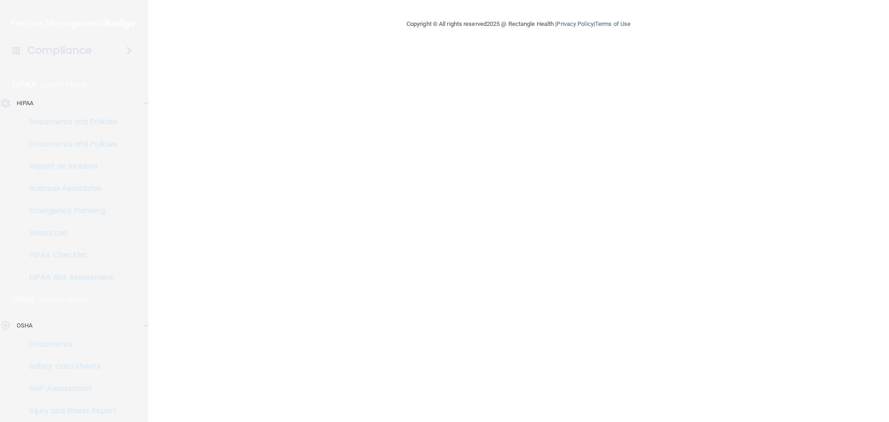 The height and width of the screenshot is (422, 889). I want to click on p: Documents, so click(69, 344).